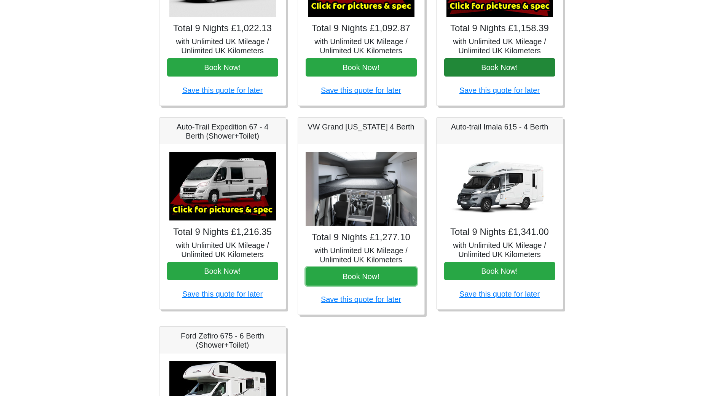 The height and width of the screenshot is (396, 722). Describe the element at coordinates (223, 340) in the screenshot. I see `h5: Ford Zefiro 675 - 6 Berth (Shower+Toilet)` at that location.